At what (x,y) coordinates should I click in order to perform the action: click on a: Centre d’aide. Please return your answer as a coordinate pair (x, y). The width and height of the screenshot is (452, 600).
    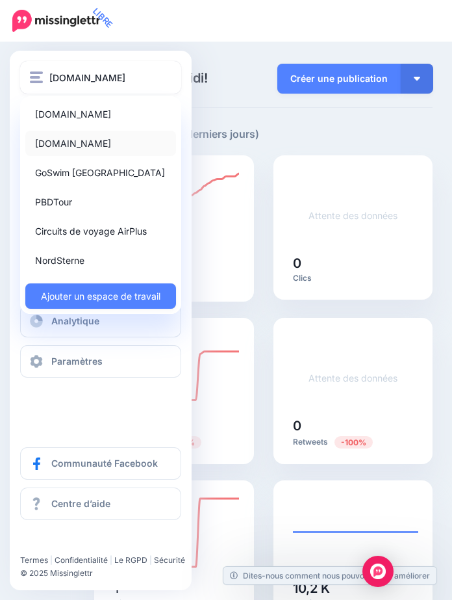
    Looking at the image, I should click on (101, 503).